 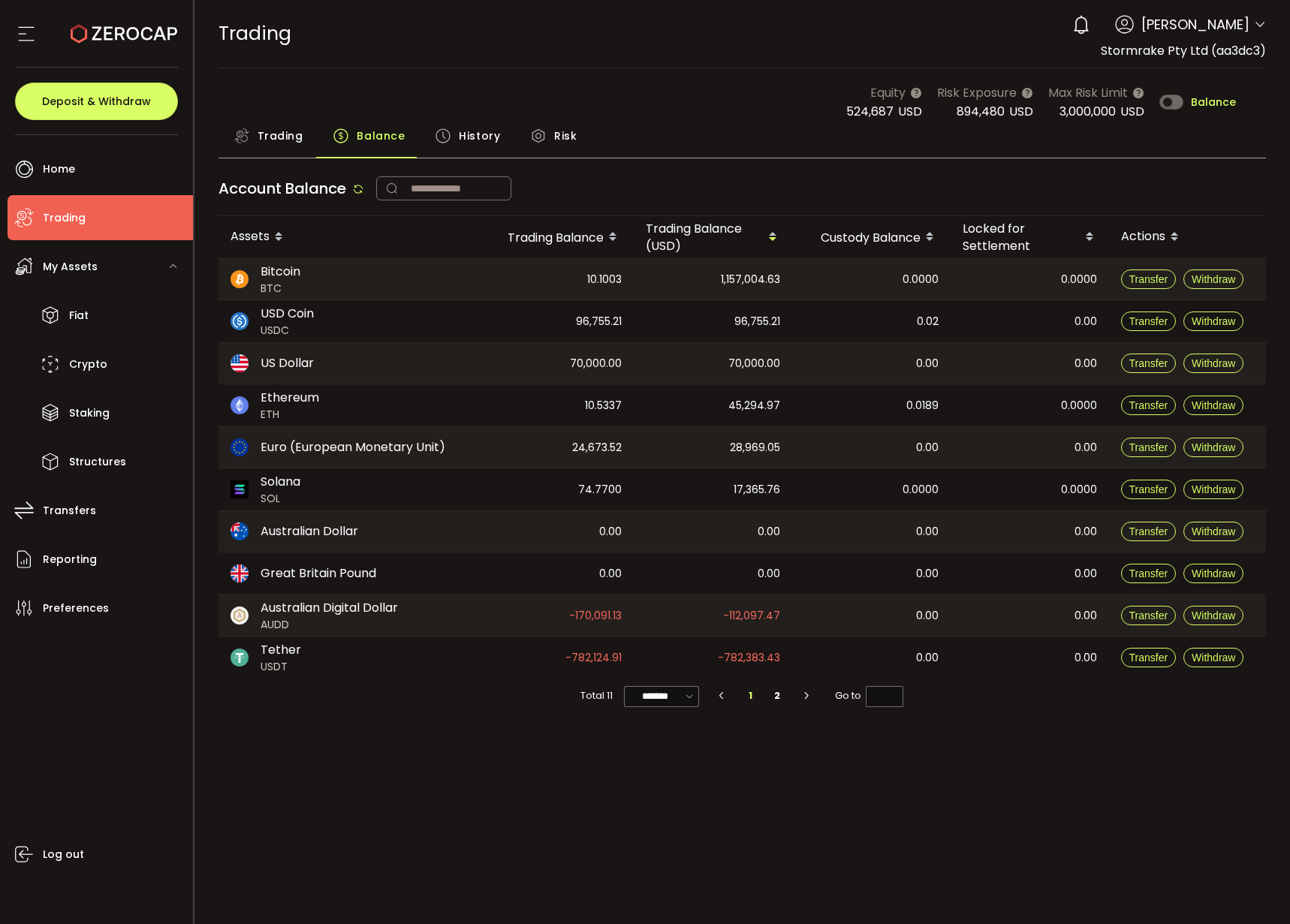 What do you see at coordinates (329, 625) in the screenshot?
I see `span: AUDD` at bounding box center [329, 625].